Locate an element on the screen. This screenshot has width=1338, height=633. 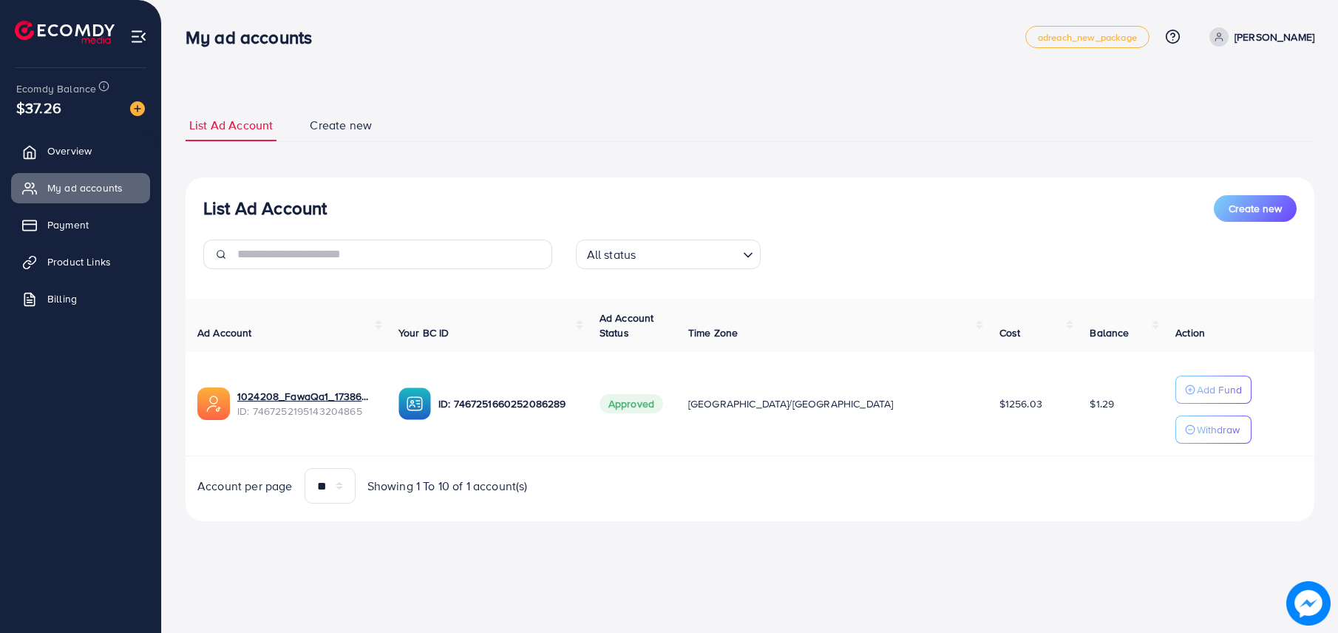
span: All status is located at coordinates (611, 254).